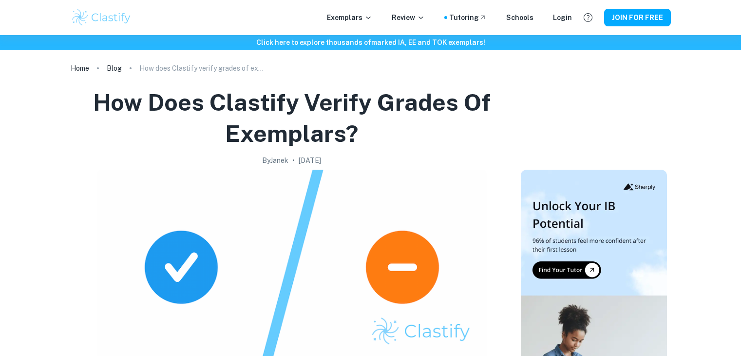  What do you see at coordinates (520, 18) in the screenshot?
I see `div: Schools` at bounding box center [520, 18].